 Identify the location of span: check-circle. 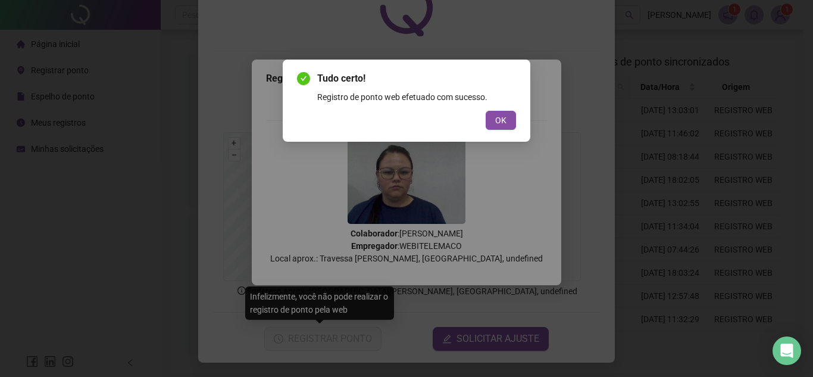
(304, 79).